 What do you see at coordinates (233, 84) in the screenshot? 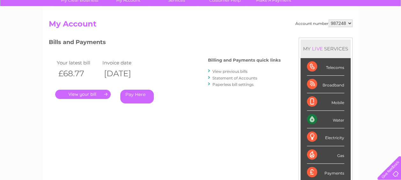
I see `a: Paperless bill settings` at bounding box center [233, 84].